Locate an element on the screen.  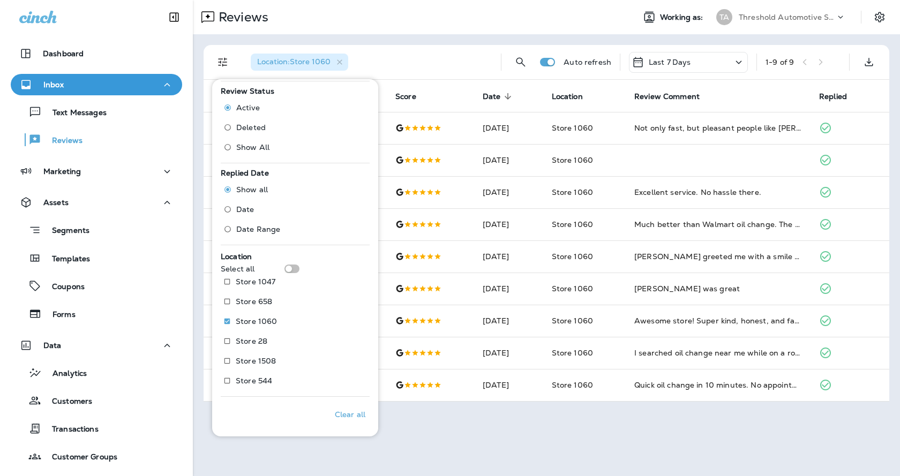
p: Customers is located at coordinates (66, 402).